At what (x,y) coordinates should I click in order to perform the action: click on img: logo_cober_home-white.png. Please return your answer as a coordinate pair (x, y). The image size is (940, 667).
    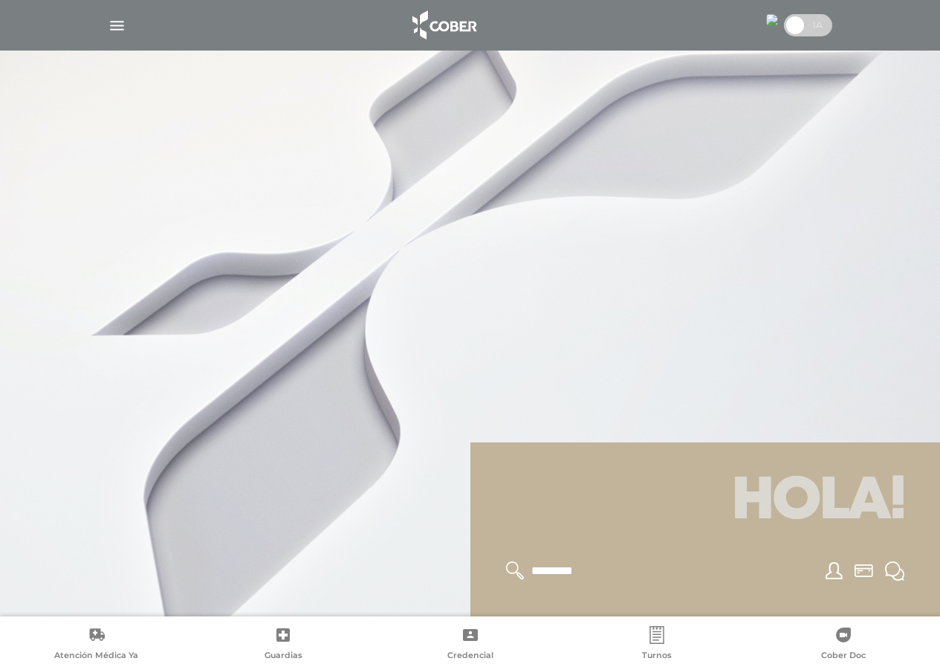
    Looking at the image, I should click on (443, 25).